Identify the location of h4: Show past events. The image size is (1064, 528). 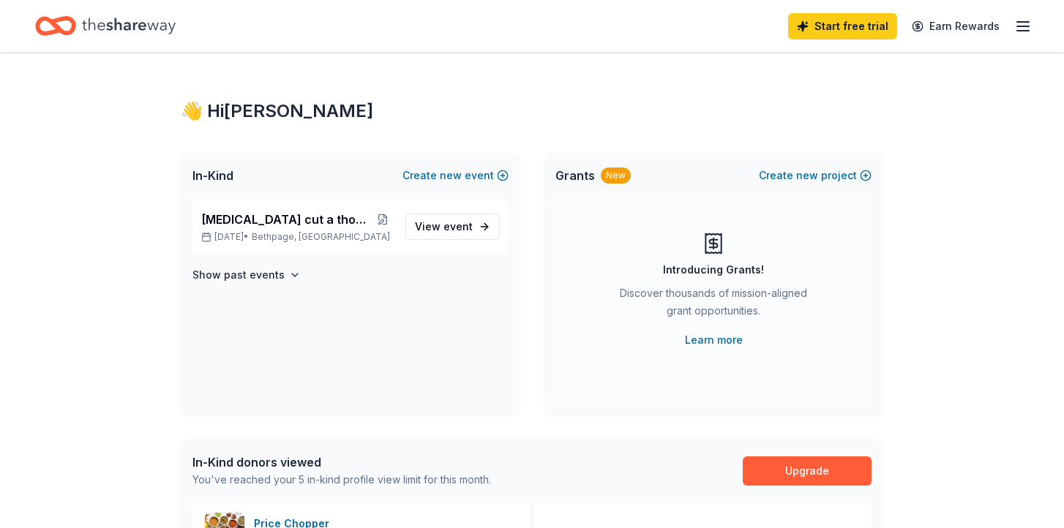
(239, 275).